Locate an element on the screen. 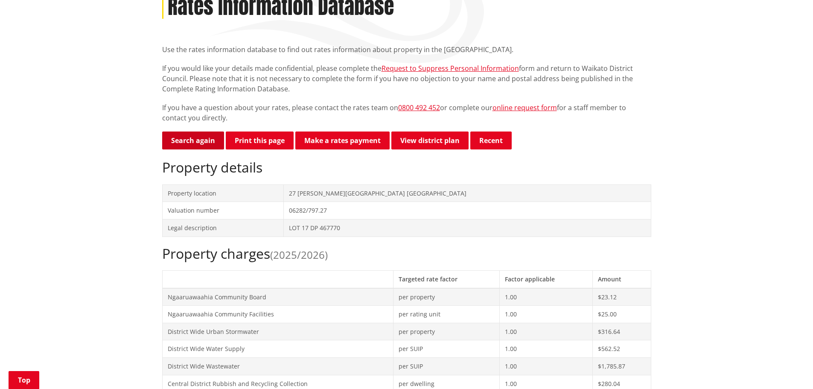 This screenshot has height=389, width=813. td: LOT 17 DP 467770 is located at coordinates (467, 227).